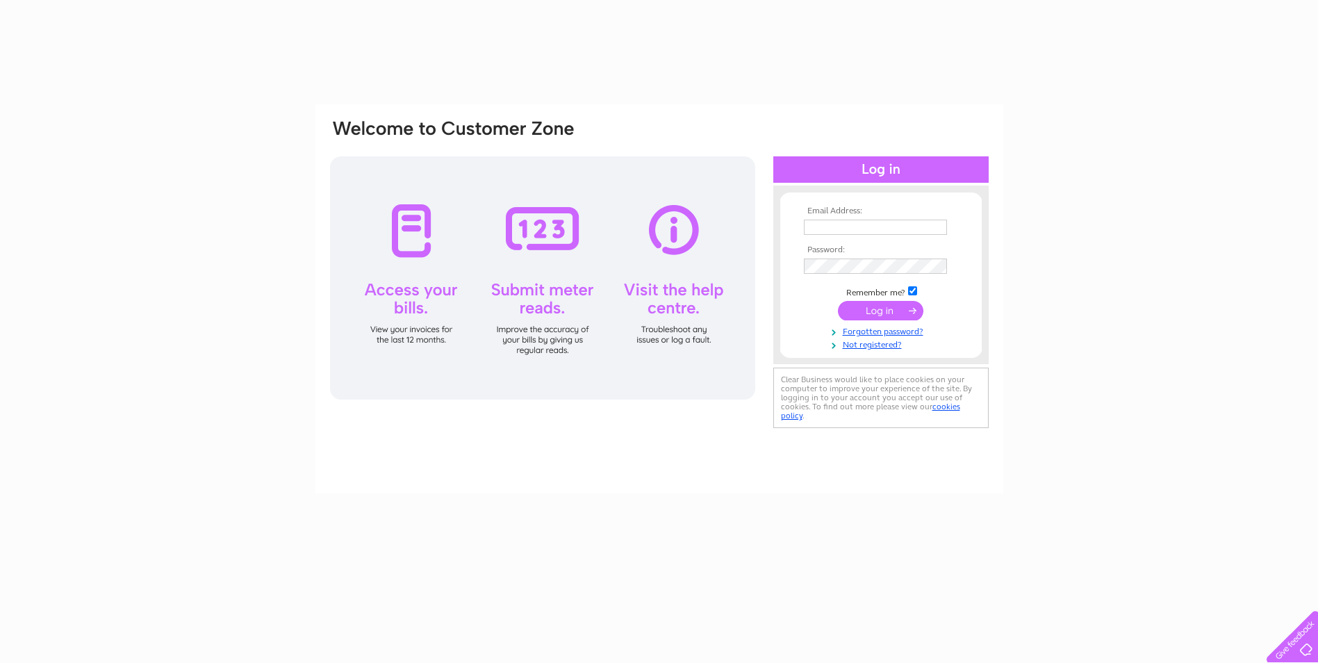  Describe the element at coordinates (871, 411) in the screenshot. I see `a: cookies policy` at that location.